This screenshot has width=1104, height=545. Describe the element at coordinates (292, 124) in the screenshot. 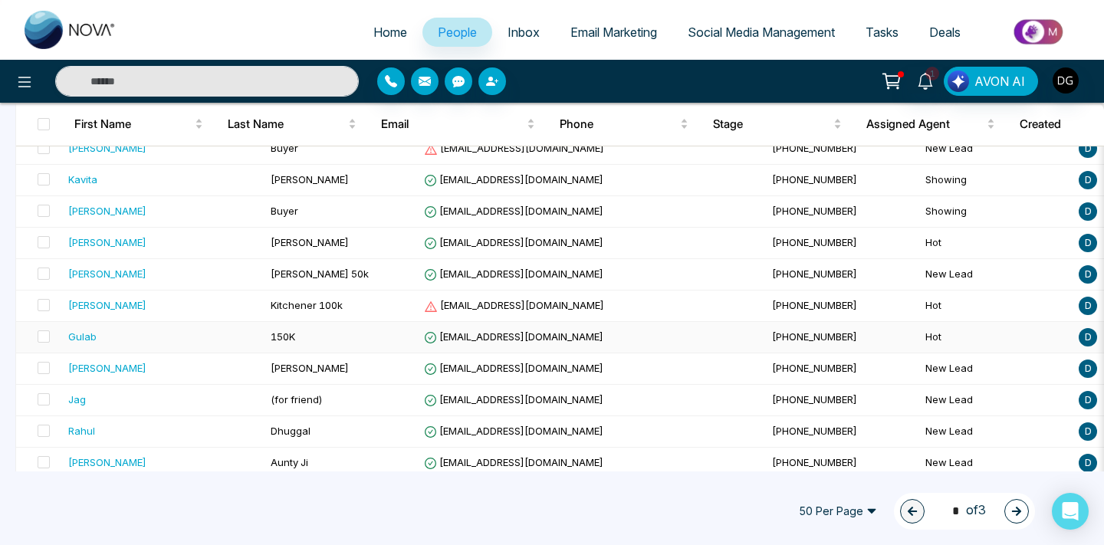

I see `th: Last Name` at that location.